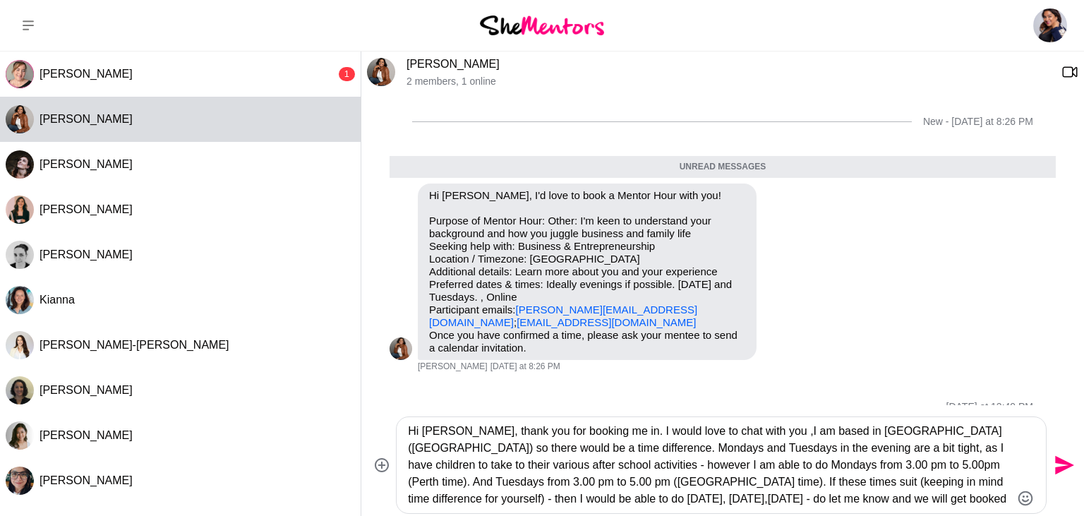 Image resolution: width=1084 pixels, height=516 pixels. What do you see at coordinates (20, 345) in the screenshot?
I see `div: Janelle Kee-Sue` at bounding box center [20, 345].